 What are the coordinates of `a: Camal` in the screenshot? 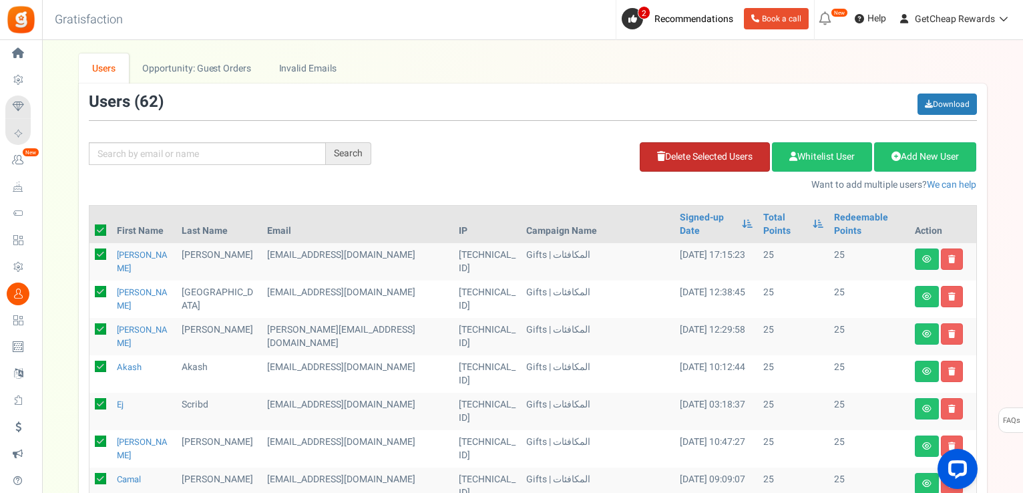 It's located at (129, 479).